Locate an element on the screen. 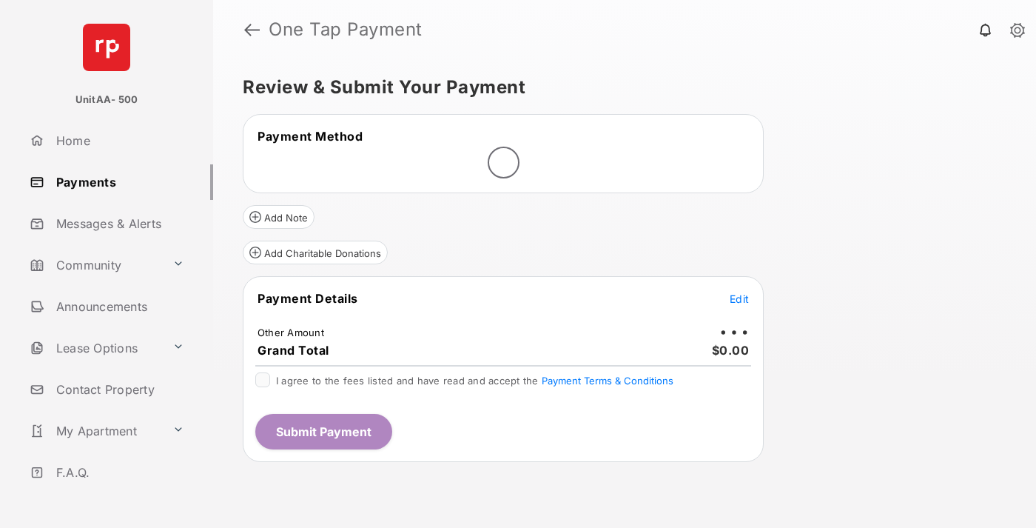 The image size is (1036, 528). a: F.A.Q. is located at coordinates (118, 472).